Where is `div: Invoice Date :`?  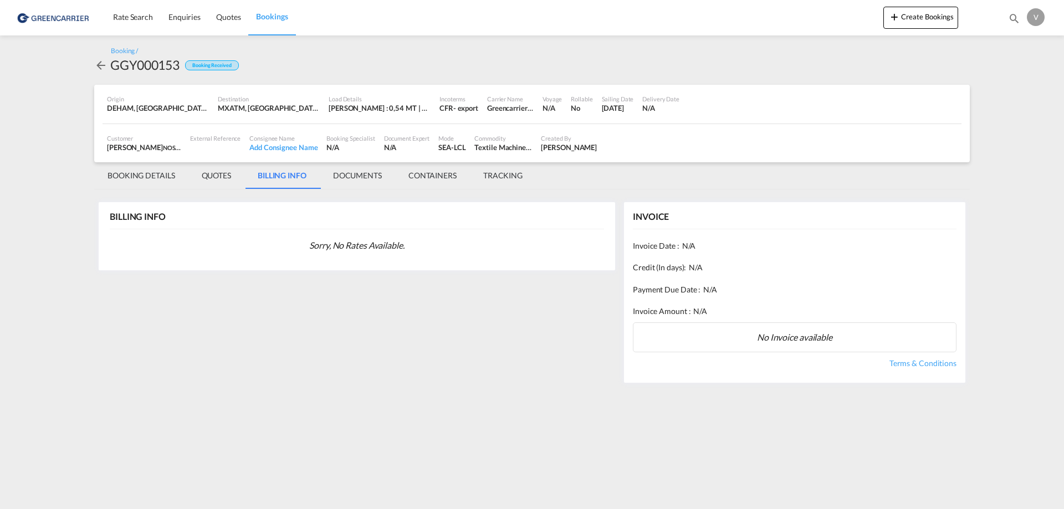
div: Invoice Date : is located at coordinates (794, 246).